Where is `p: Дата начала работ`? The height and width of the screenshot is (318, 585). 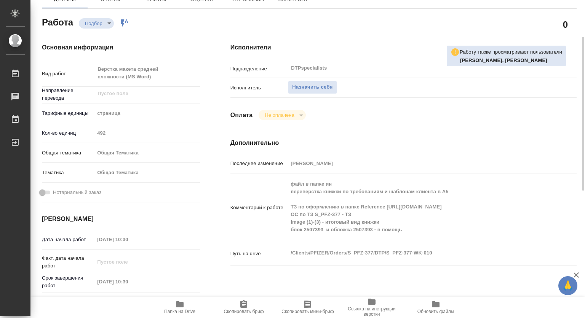 p: Дата начала работ is located at coordinates (68, 240).